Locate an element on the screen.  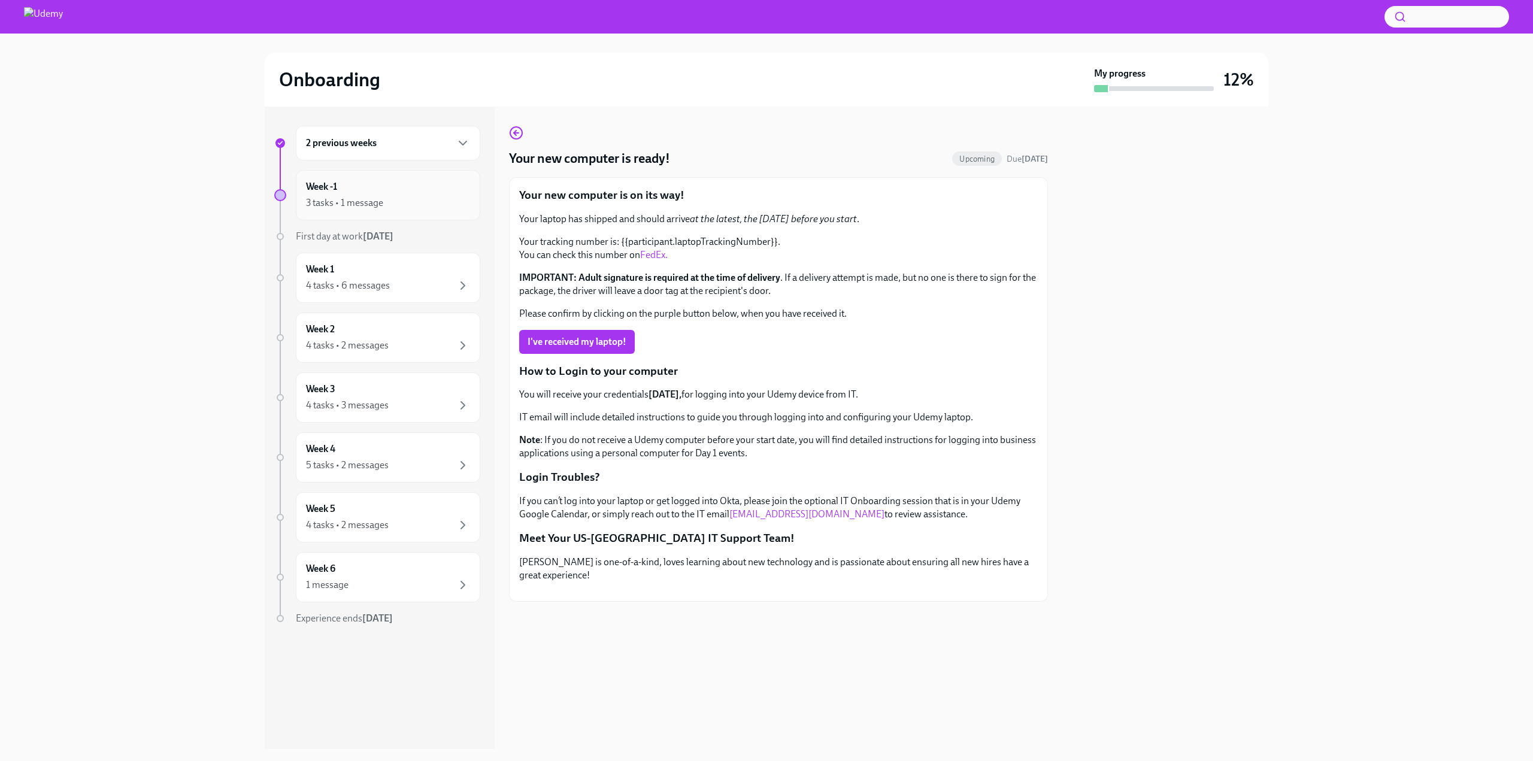
p: Your tracking number is: {{participant.laptopTrackingNumber}}. You can check this number on is located at coordinates (778, 248).